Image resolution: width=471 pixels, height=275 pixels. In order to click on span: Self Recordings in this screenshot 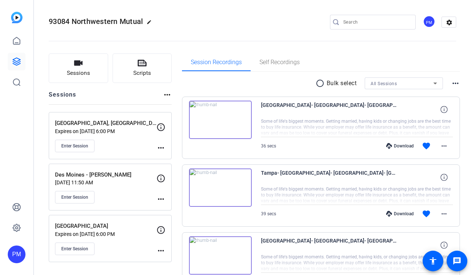, I will do `click(280, 62)`.